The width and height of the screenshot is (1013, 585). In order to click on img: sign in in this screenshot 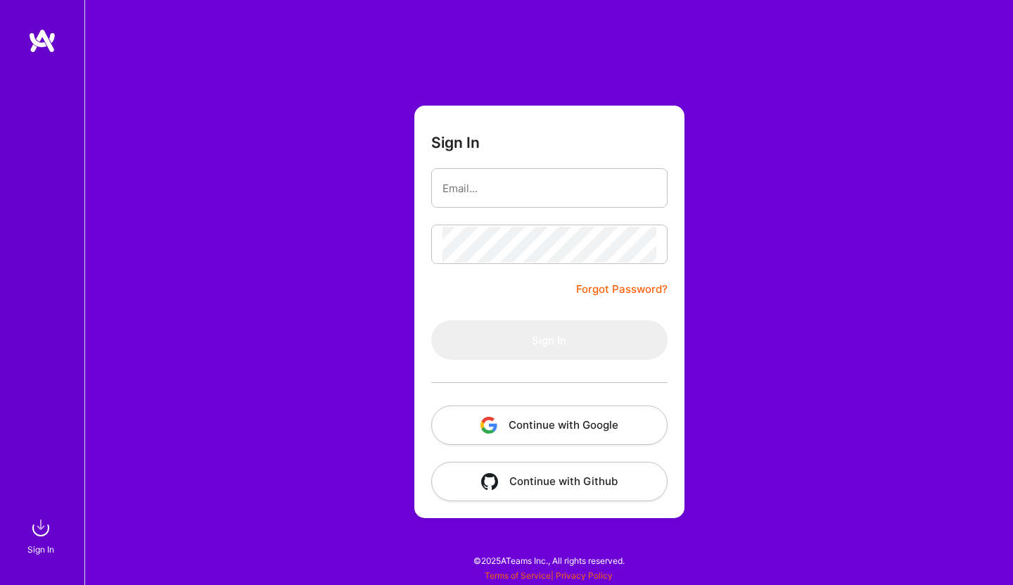, I will do `click(41, 528)`.